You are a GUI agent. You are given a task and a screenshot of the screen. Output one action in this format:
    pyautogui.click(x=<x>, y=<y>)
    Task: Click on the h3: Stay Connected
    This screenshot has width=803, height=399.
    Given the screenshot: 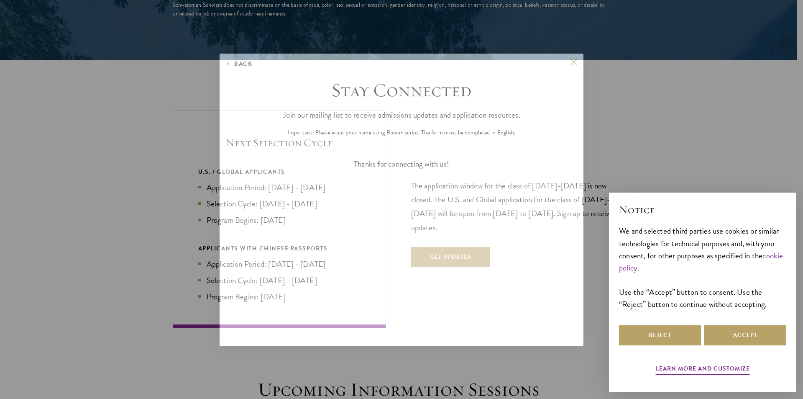 What is the action you would take?
    pyautogui.click(x=402, y=90)
    